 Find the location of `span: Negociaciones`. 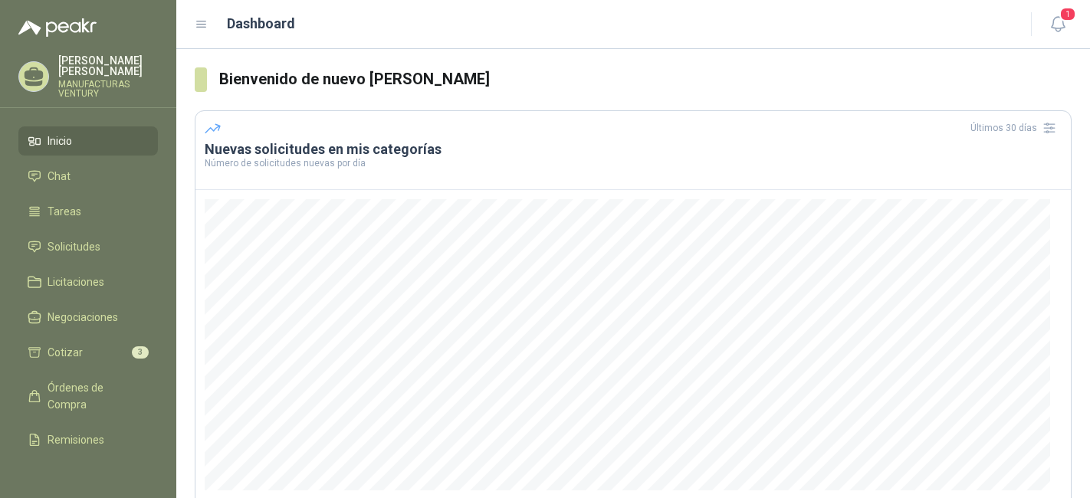

span: Negociaciones is located at coordinates (83, 317).